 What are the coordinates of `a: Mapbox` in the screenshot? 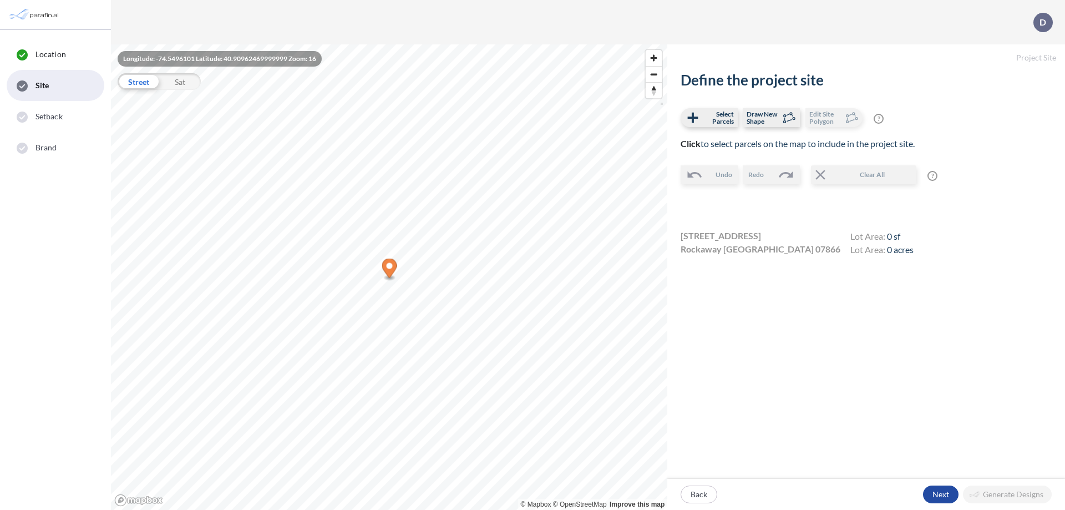 It's located at (536, 504).